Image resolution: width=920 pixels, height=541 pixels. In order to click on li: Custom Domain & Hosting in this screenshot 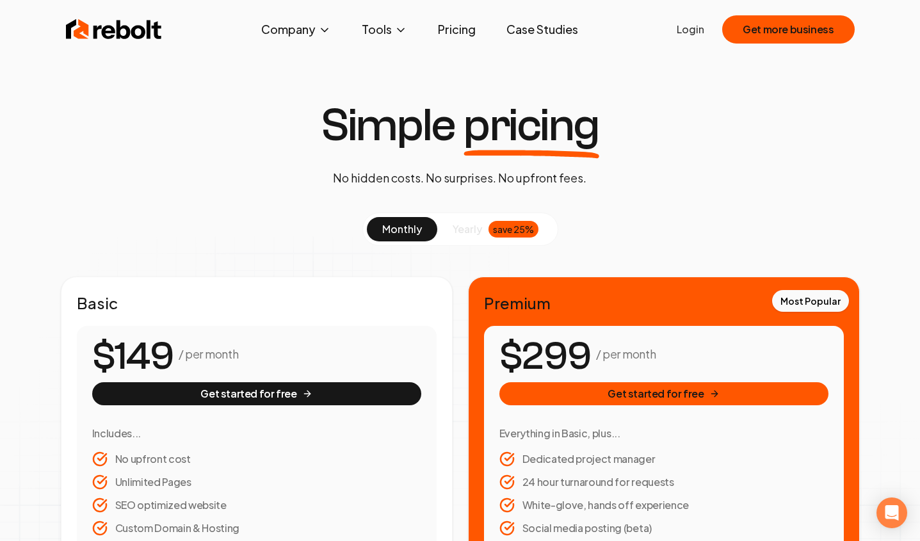, I will do `click(257, 528)`.